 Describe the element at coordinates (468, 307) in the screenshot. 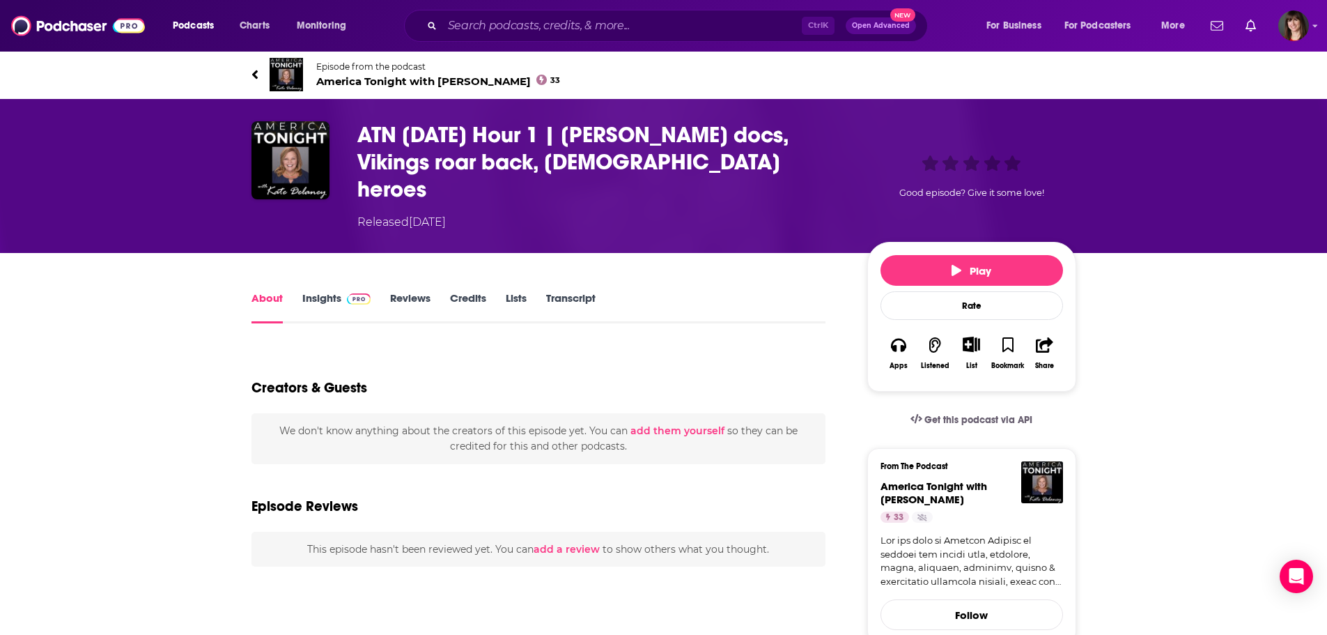

I see `a: Credits` at that location.